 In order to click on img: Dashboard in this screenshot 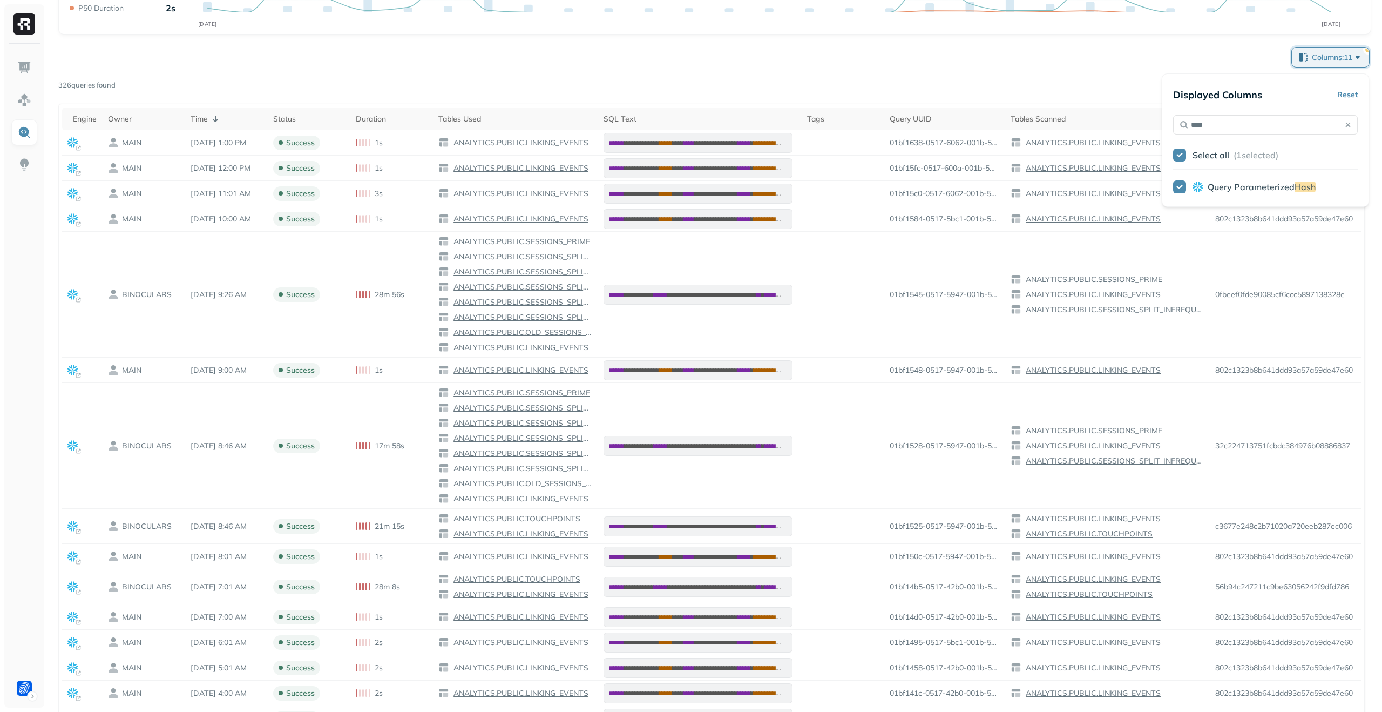, I will do `click(24, 67)`.